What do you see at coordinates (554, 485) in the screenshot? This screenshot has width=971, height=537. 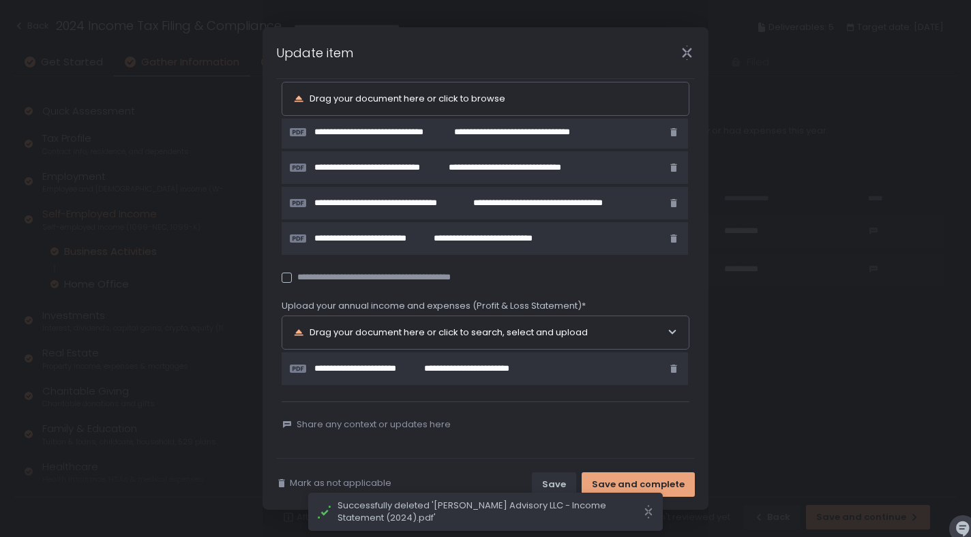 I see `button: Save` at bounding box center [554, 485].